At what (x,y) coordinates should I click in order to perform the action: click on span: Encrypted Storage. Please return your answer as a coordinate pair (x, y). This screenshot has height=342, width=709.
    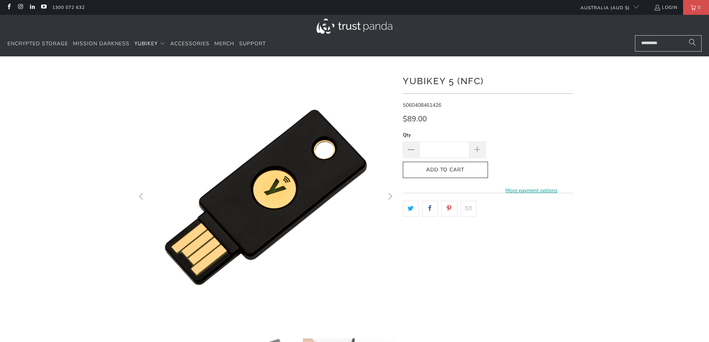
    Looking at the image, I should click on (38, 43).